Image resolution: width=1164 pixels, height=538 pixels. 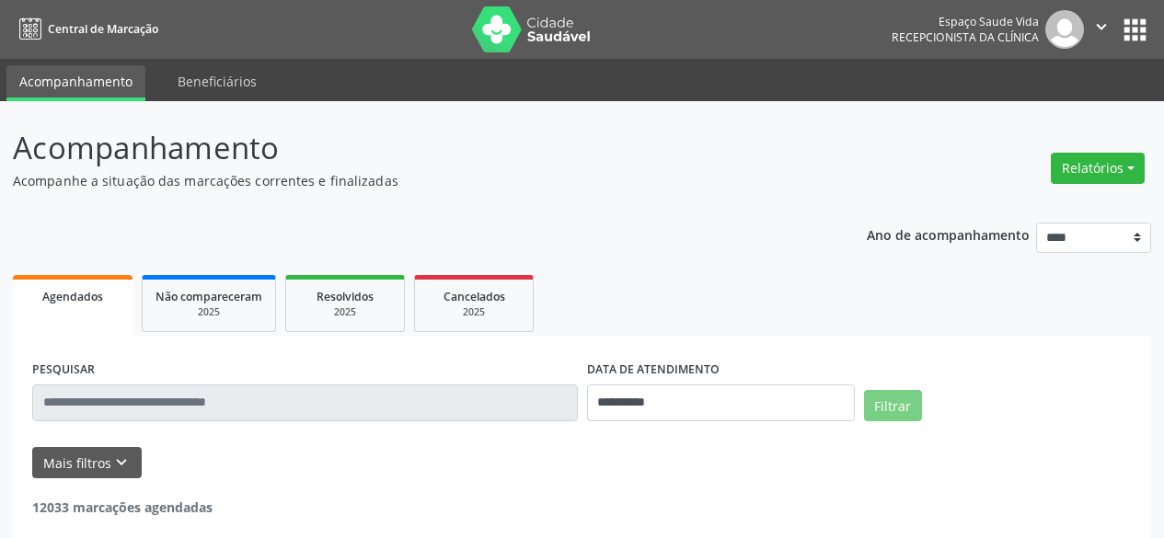 What do you see at coordinates (411, 148) in the screenshot?
I see `p: Acompanhamento` at bounding box center [411, 148].